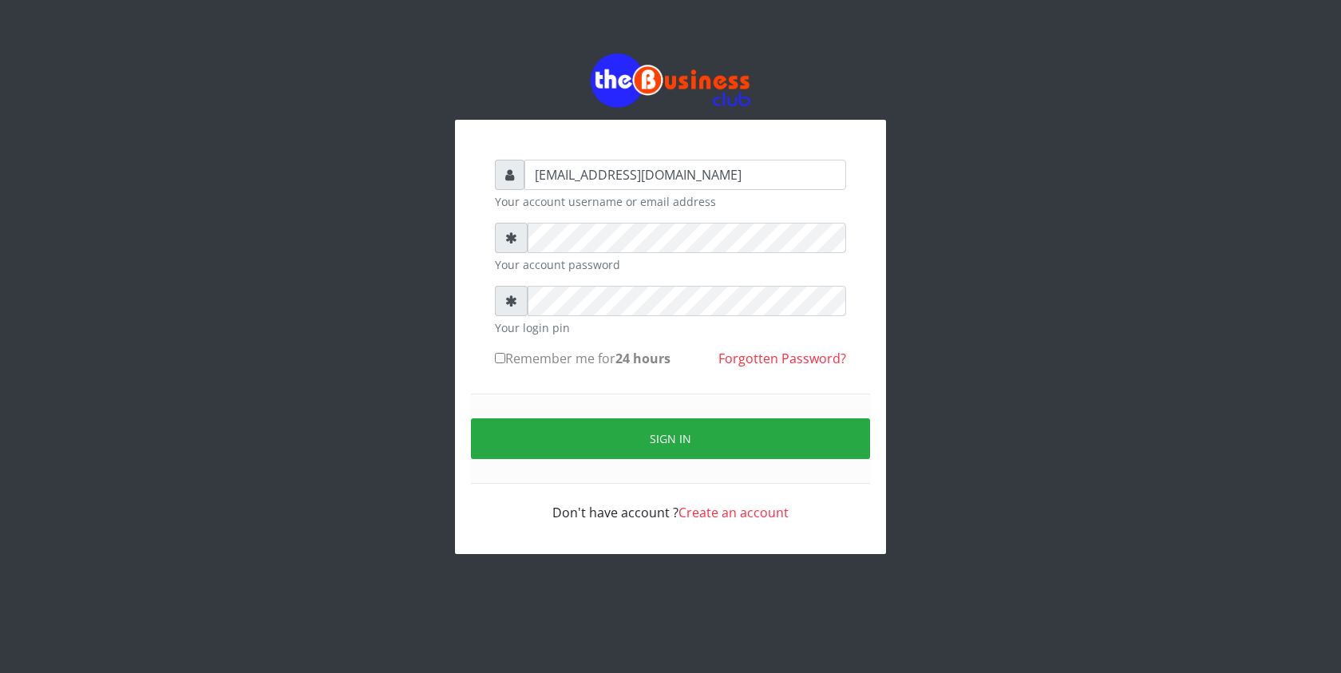 The image size is (1341, 673). I want to click on small: Your account password, so click(670, 264).